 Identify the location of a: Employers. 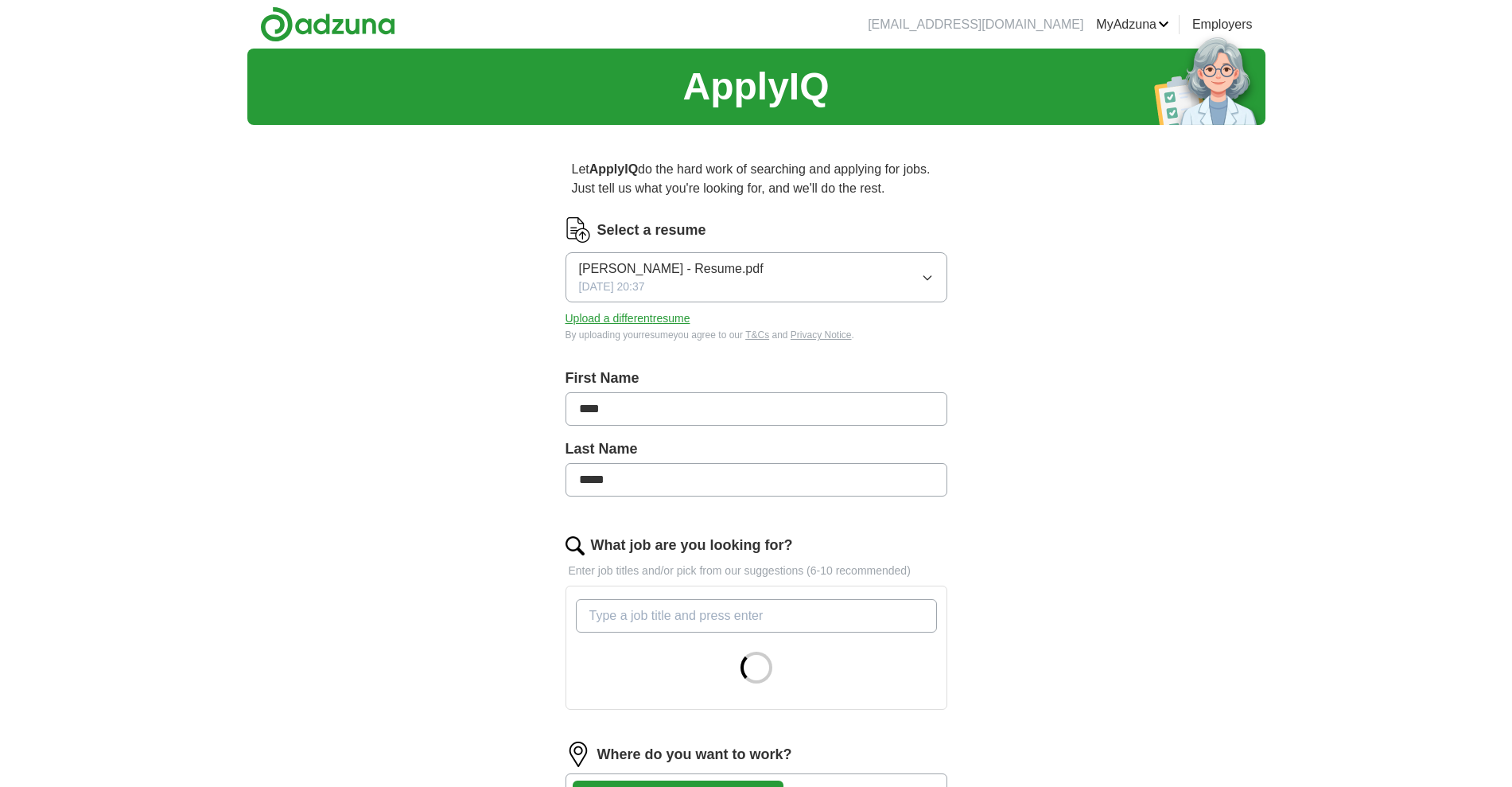
(1223, 24).